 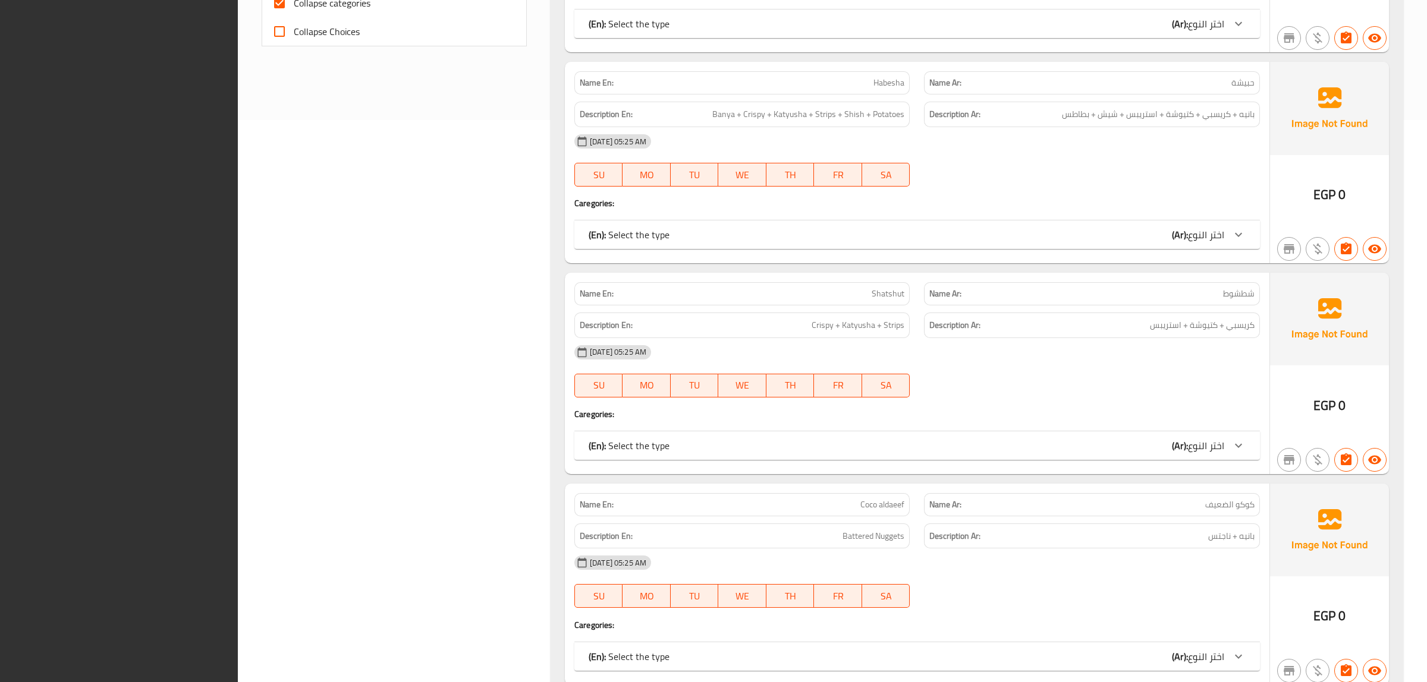 I want to click on span: Collapse Choices, so click(x=326, y=32).